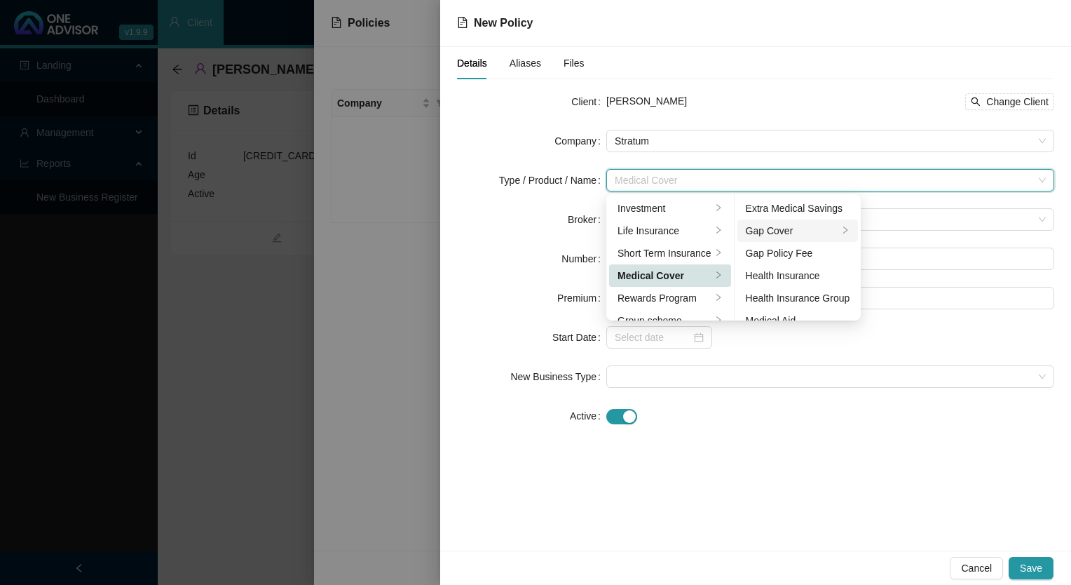  I want to click on label: Active, so click(588, 416).